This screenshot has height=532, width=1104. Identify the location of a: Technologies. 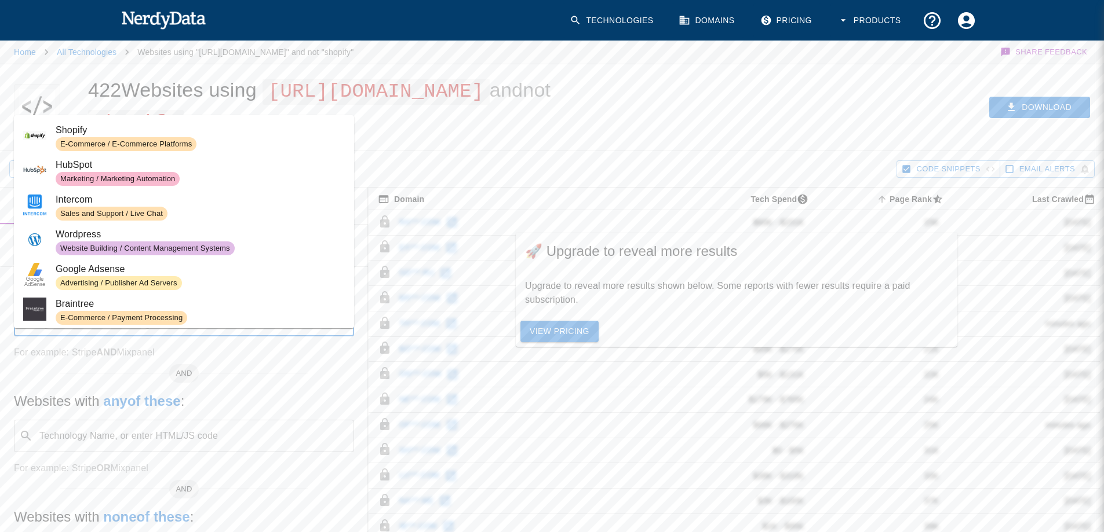
(612, 20).